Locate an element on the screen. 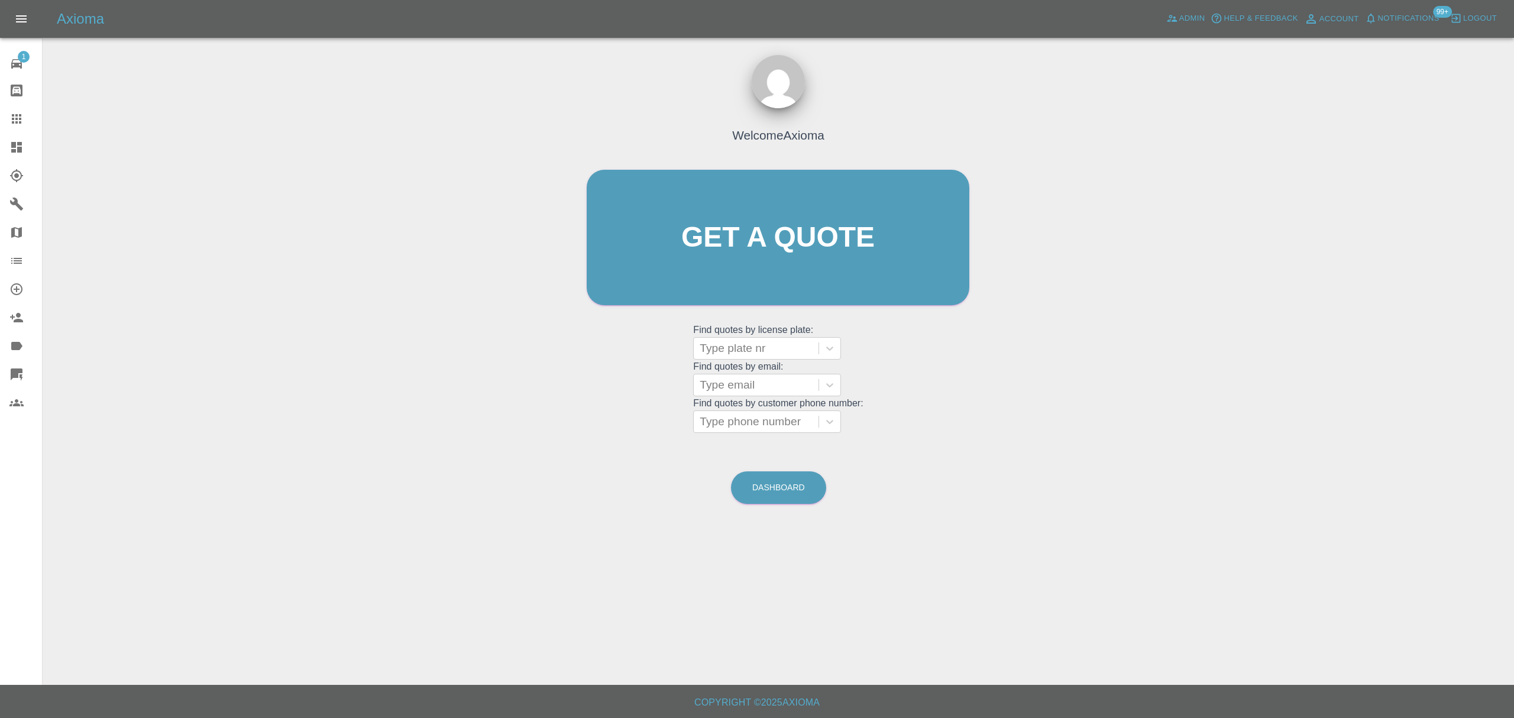 The height and width of the screenshot is (718, 1514). span: Notifications is located at coordinates (1408, 18).